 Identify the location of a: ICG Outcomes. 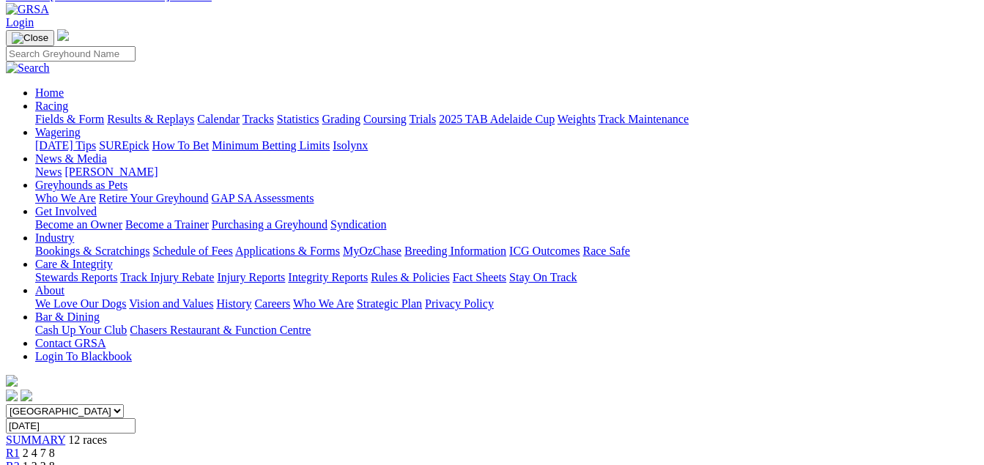
(544, 250).